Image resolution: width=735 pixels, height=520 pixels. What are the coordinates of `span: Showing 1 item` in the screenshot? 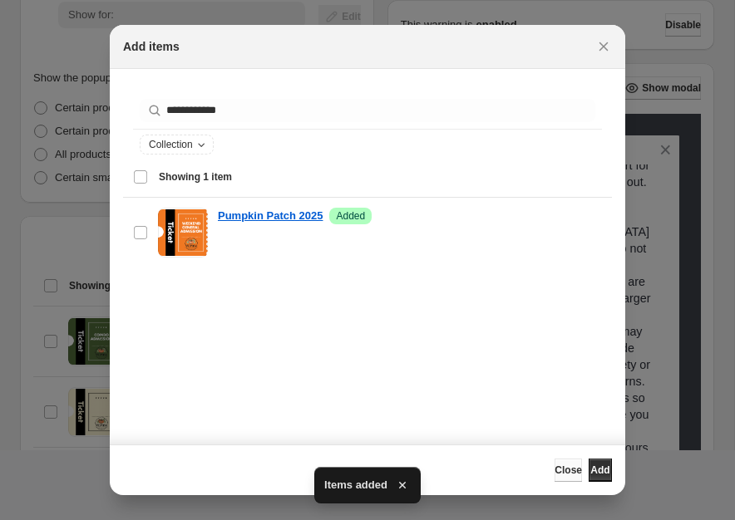 It's located at (195, 177).